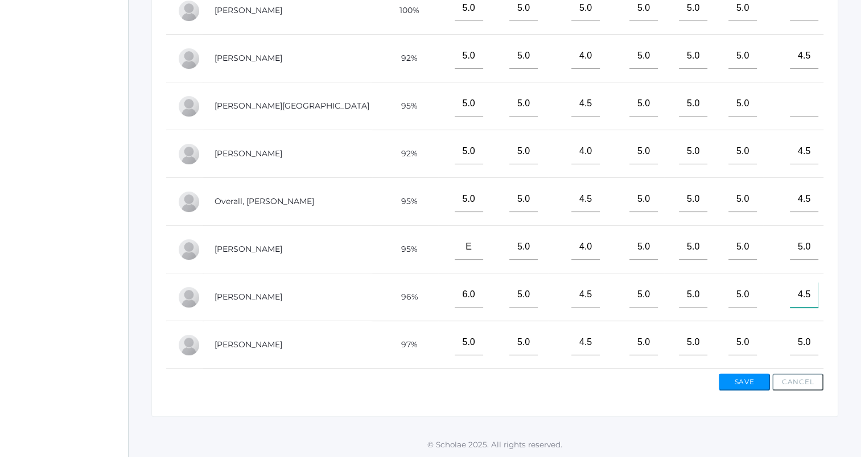  I want to click on div: Leah Vichinsky, so click(189, 345).